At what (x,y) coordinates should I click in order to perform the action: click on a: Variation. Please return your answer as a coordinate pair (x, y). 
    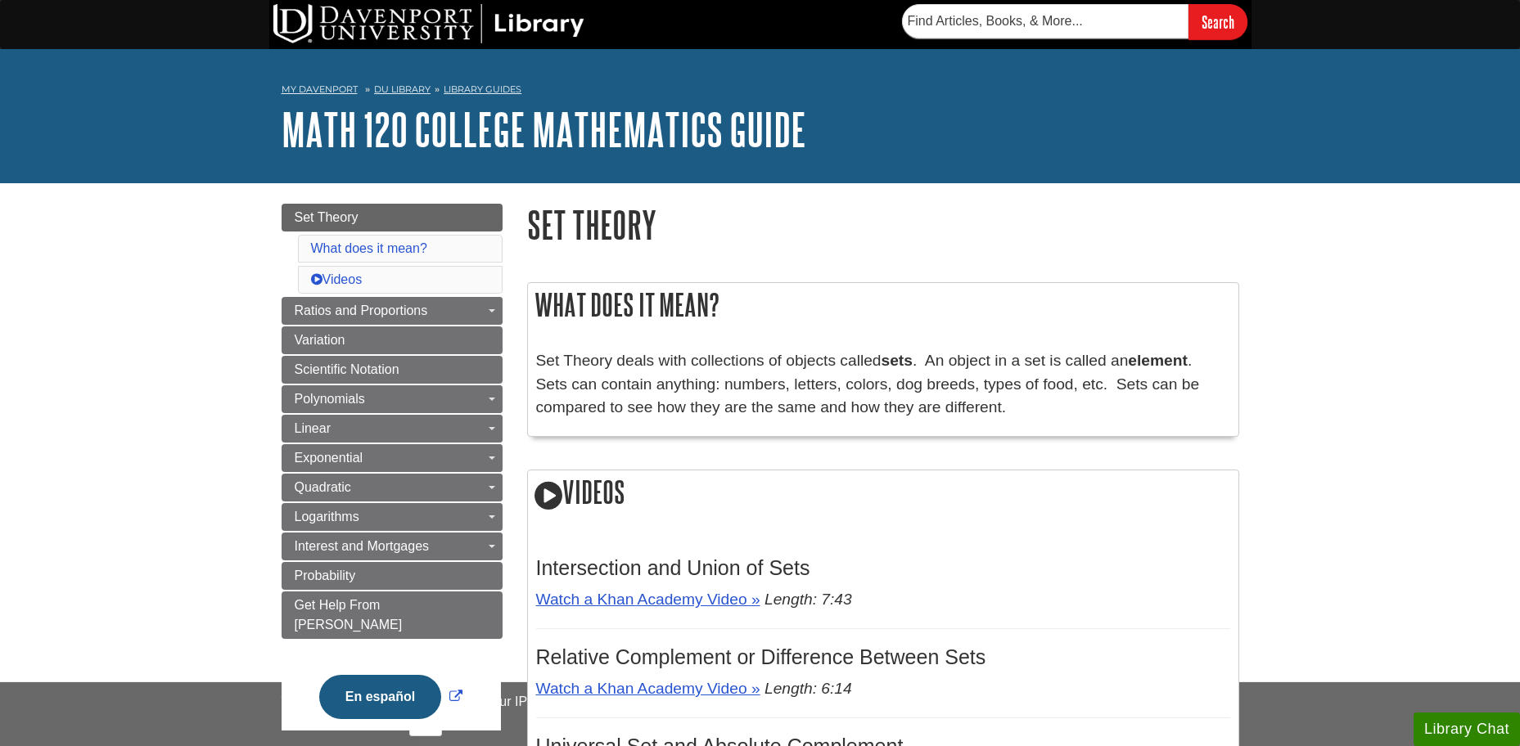
    Looking at the image, I should click on (392, 340).